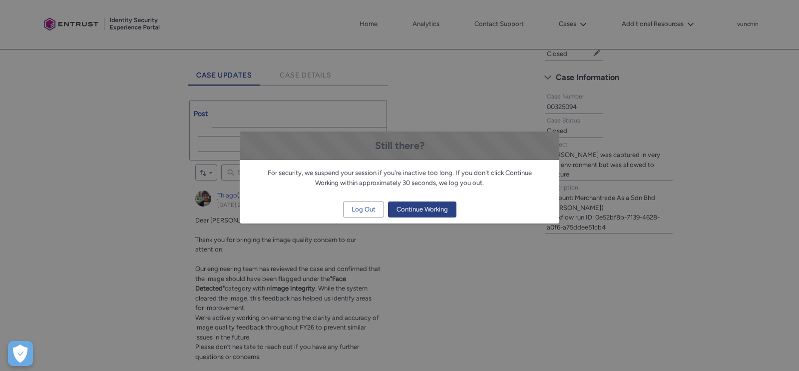 Image resolution: width=799 pixels, height=371 pixels. I want to click on div: Cookie Preferences, so click(20, 353).